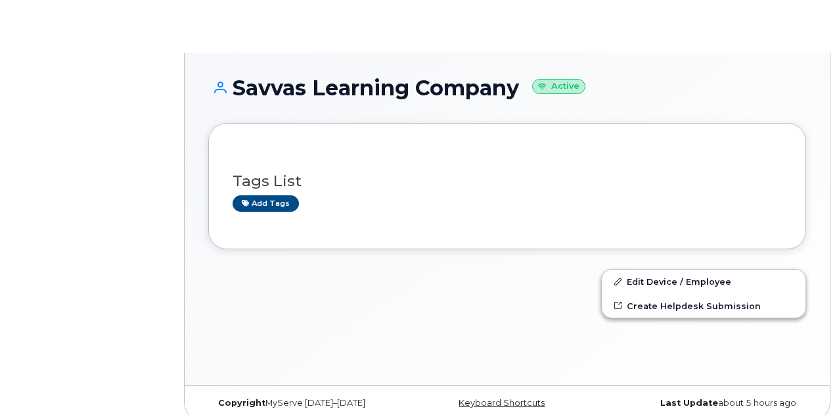 The image size is (837, 415). What do you see at coordinates (704, 306) in the screenshot?
I see `a: Create Helpdesk Submission` at bounding box center [704, 306].